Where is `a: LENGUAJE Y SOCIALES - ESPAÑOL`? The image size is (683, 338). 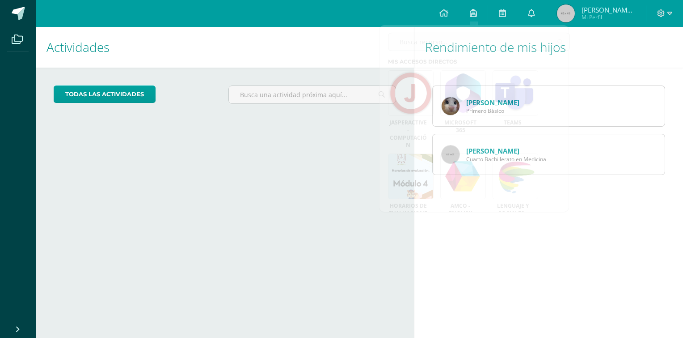
a: LENGUAJE Y SOCIALES - ESPAÑOL is located at coordinates (513, 213).